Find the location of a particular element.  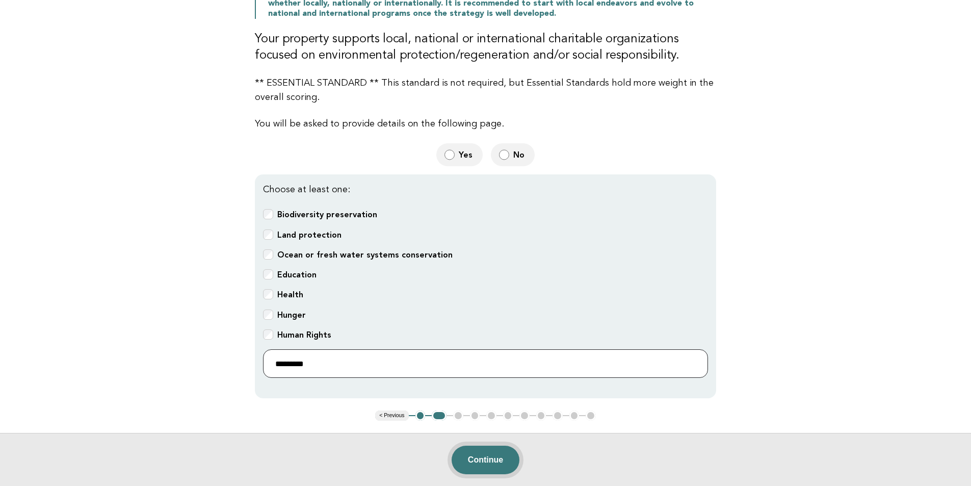

span: Yes is located at coordinates (466, 154).